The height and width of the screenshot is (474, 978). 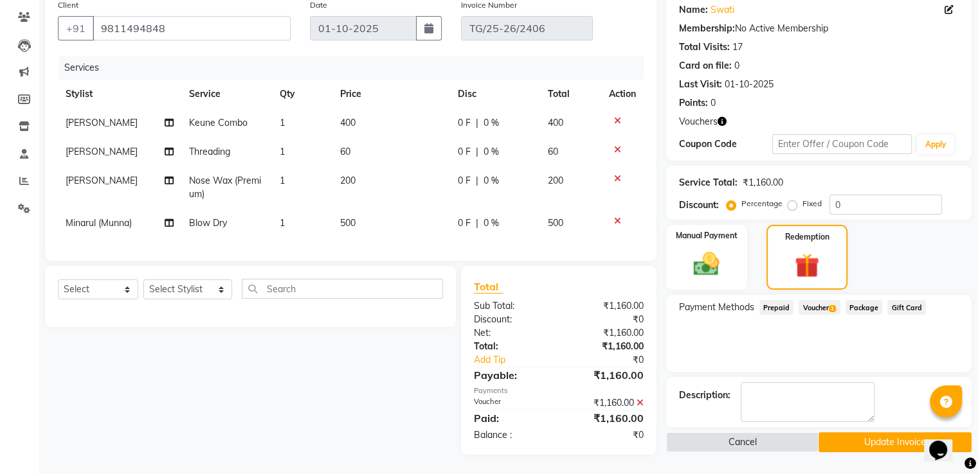 What do you see at coordinates (302, 94) in the screenshot?
I see `th: Qty` at bounding box center [302, 94].